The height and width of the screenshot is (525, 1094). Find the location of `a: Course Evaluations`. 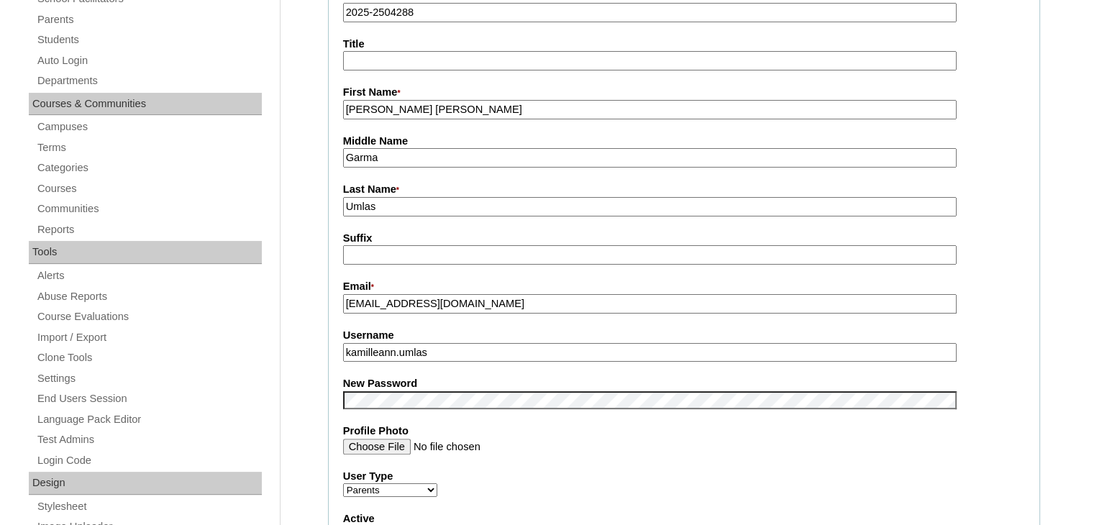

a: Course Evaluations is located at coordinates (149, 317).